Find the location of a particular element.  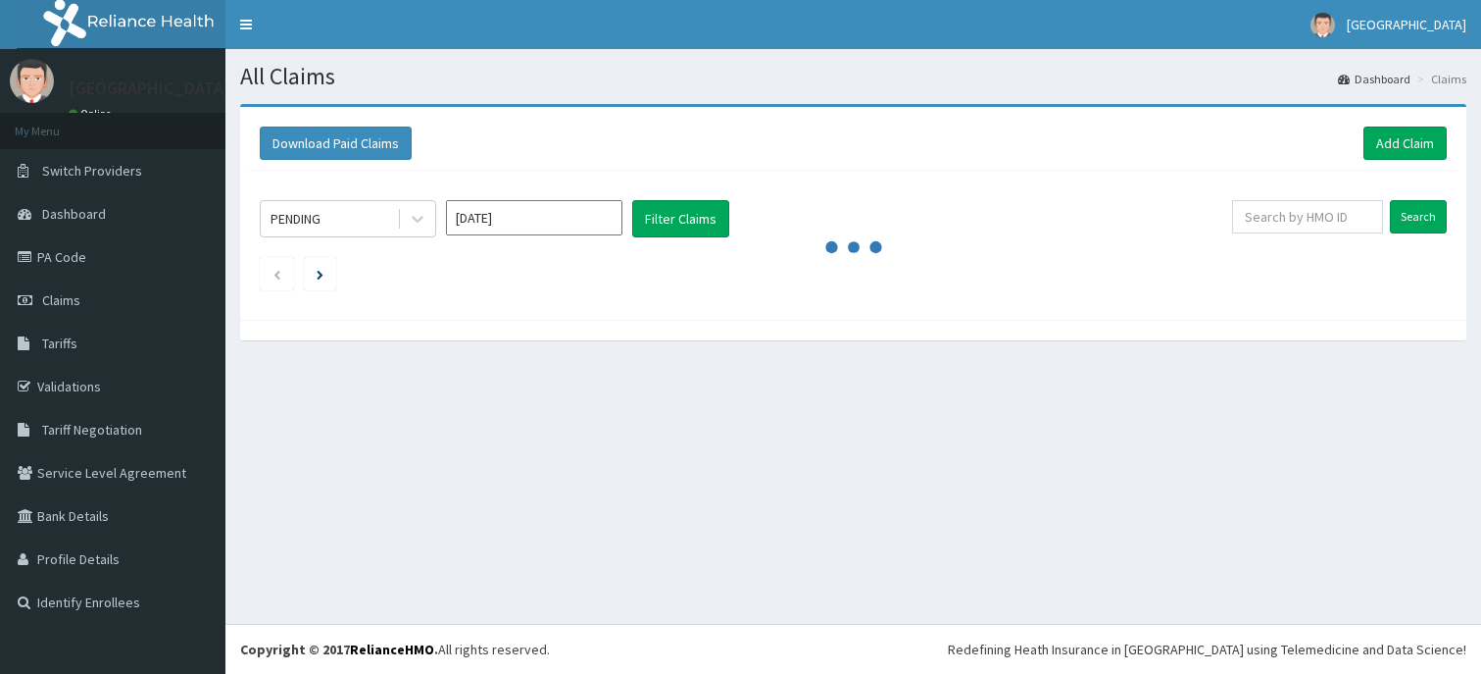

div: PENDING is located at coordinates (295, 219).